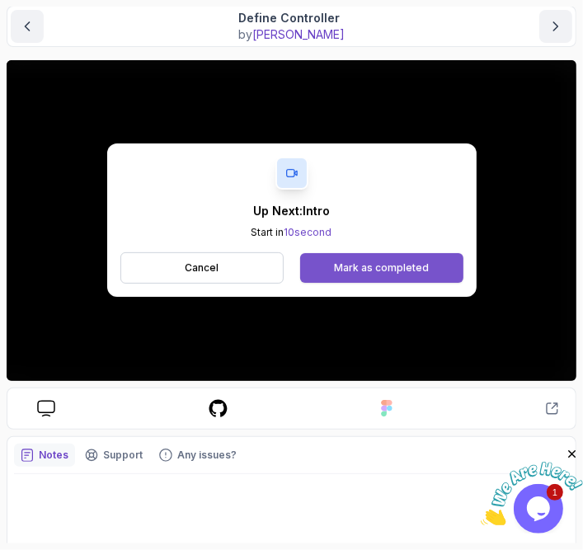 Image resolution: width=583 pixels, height=550 pixels. I want to click on button: notes button, so click(45, 455).